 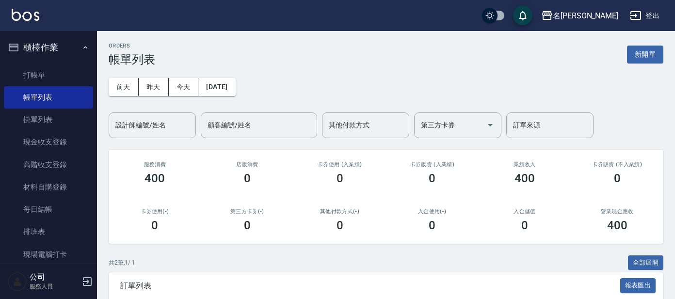 I want to click on a: 打帳單, so click(x=49, y=75).